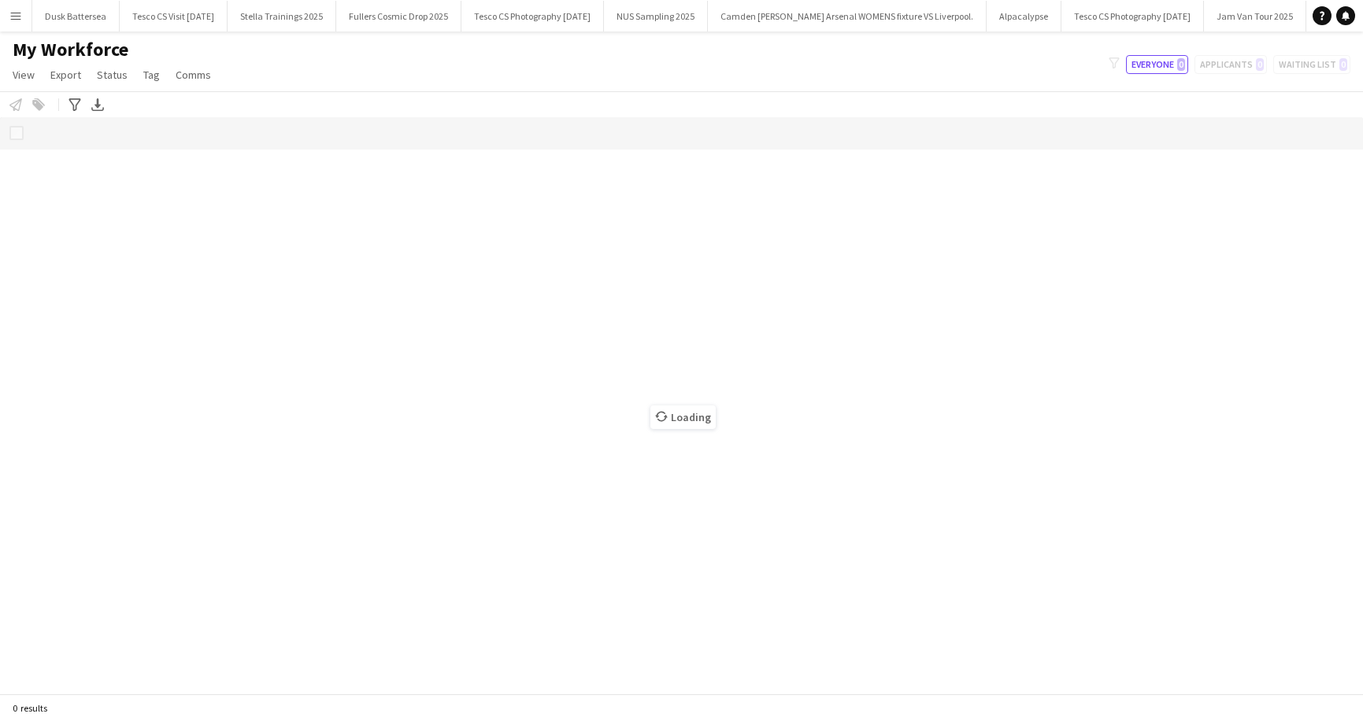 Image resolution: width=1363 pixels, height=721 pixels. What do you see at coordinates (1024, 16) in the screenshot?
I see `button: Alpacalypse` at bounding box center [1024, 16].